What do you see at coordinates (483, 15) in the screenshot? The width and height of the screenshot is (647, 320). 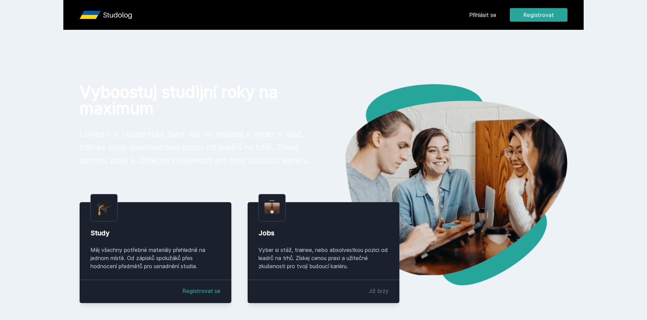 I see `a: Přihlásit se` at bounding box center [483, 15].